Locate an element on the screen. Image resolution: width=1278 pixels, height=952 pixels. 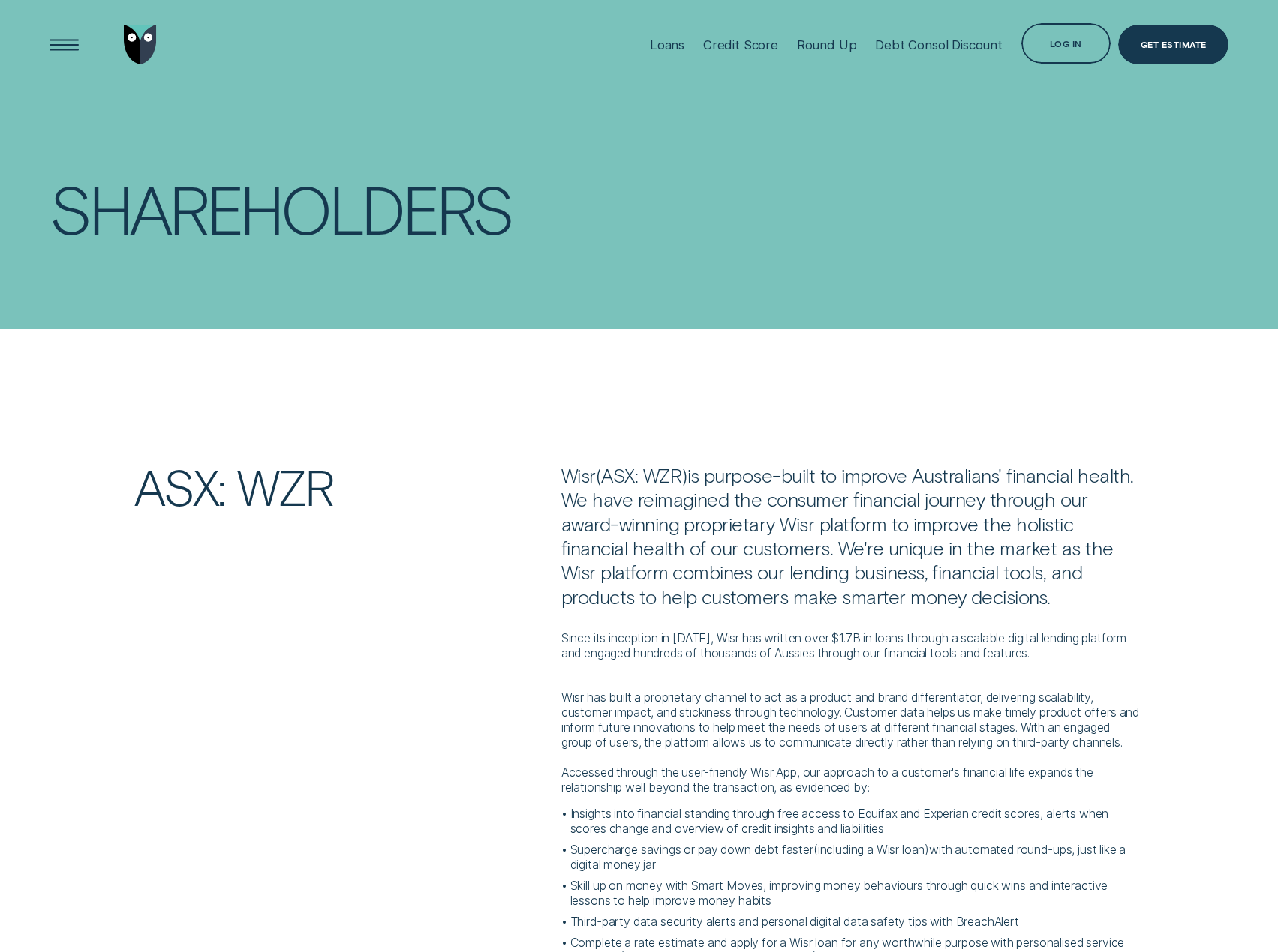
div: Debt Consol Discount is located at coordinates (939, 45).